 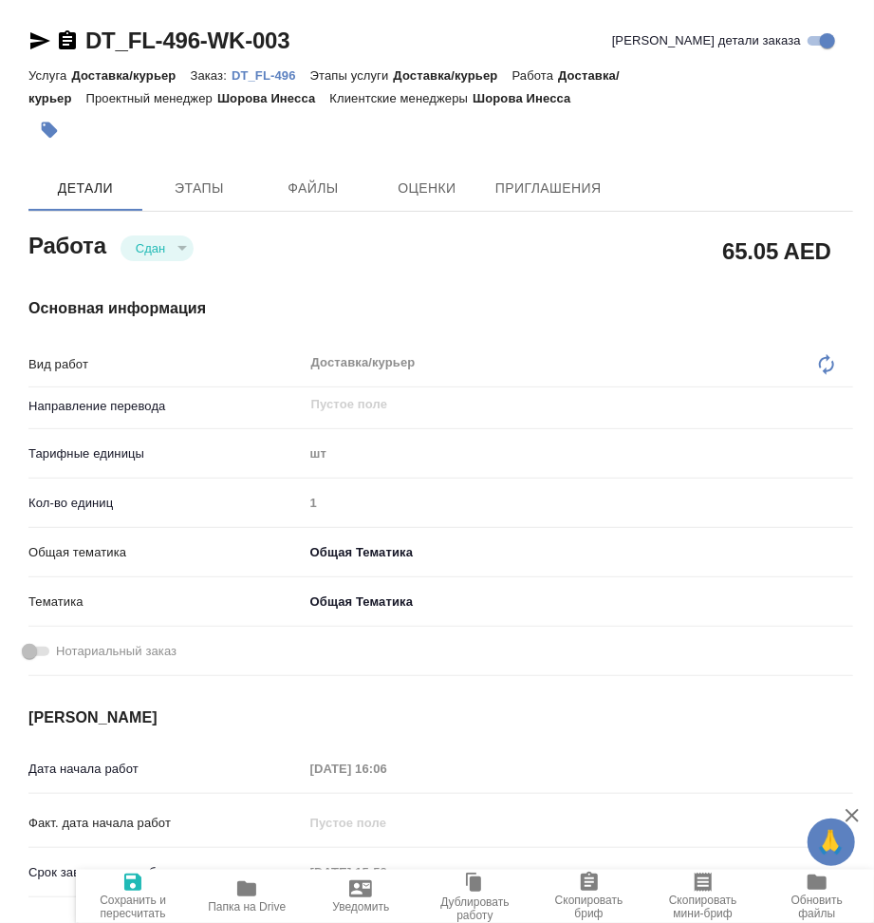 I want to click on p: DT_FL-496, so click(x=271, y=75).